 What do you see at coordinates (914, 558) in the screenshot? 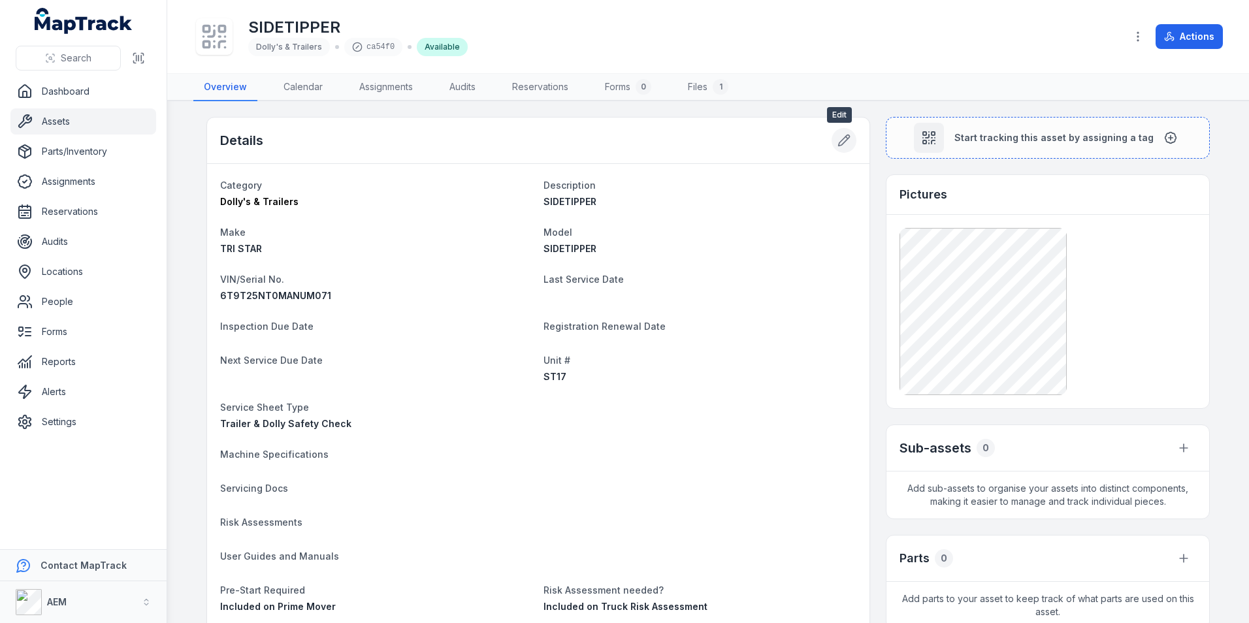
I see `h3: Parts` at bounding box center [914, 558].